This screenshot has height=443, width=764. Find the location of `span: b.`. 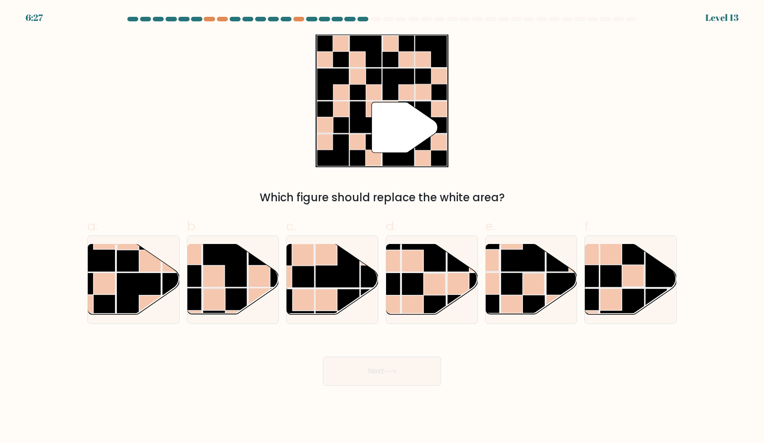

span: b. is located at coordinates (192, 226).